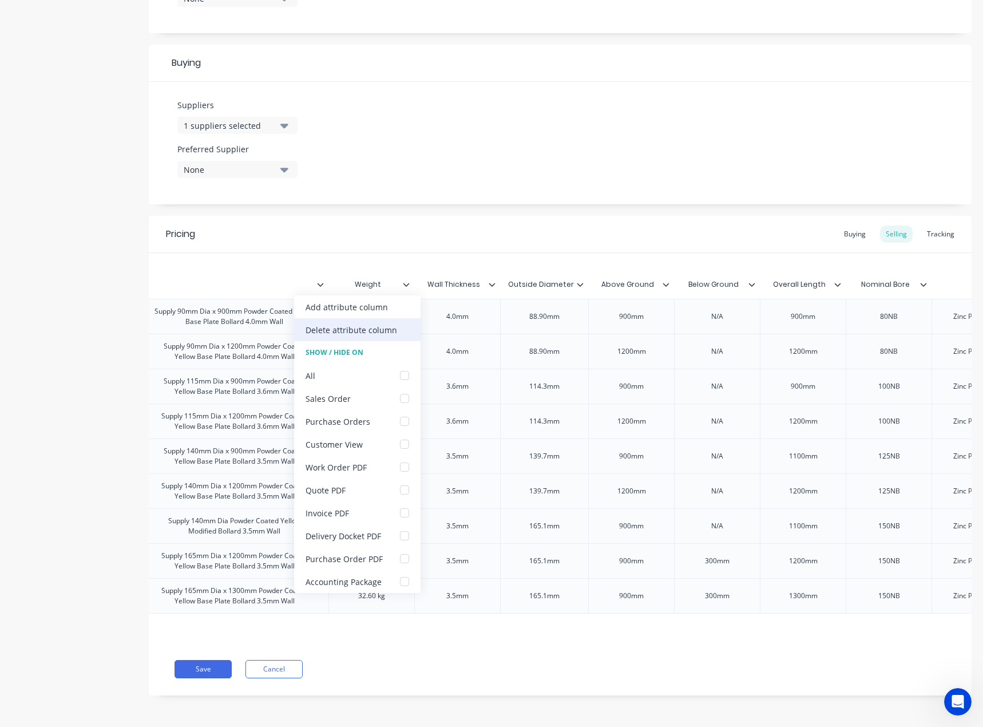 This screenshot has width=983, height=727. What do you see at coordinates (180, 234) in the screenshot?
I see `div: Pricing` at bounding box center [180, 234].